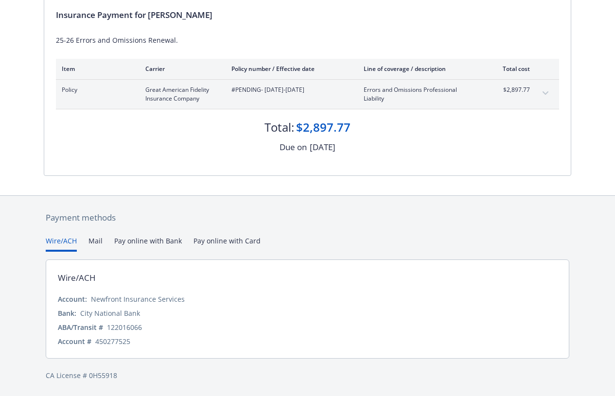 Image resolution: width=615 pixels, height=396 pixels. Describe the element at coordinates (80, 327) in the screenshot. I see `div: ABA/Transit #` at that location.